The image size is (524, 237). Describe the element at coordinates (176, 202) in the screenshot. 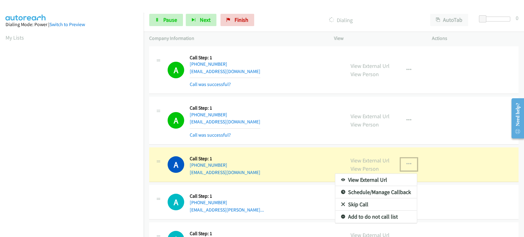

I see `div: The call is yet to be attempted` at that location.